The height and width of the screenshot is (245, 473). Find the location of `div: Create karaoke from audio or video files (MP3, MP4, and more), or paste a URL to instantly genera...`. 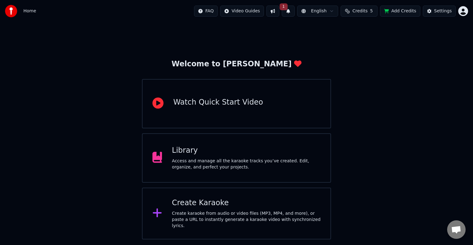

div: Create karaoke from audio or video files (MP3, MP4, and more), or paste a URL to instantly genera... is located at coordinates (246, 219).